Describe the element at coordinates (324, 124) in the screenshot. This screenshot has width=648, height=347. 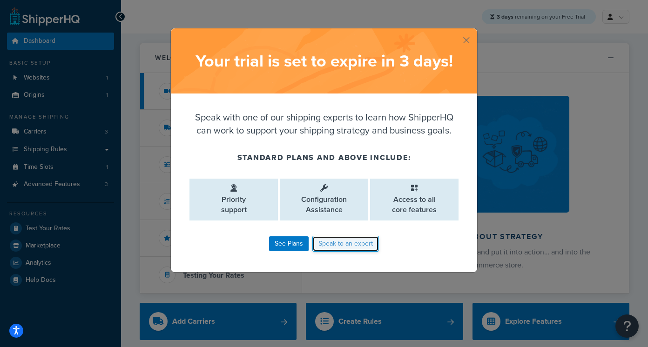
I see `p: Speak with one of our shipping experts to learn how ShipperHQ can work to support your shipping s...` at that location.